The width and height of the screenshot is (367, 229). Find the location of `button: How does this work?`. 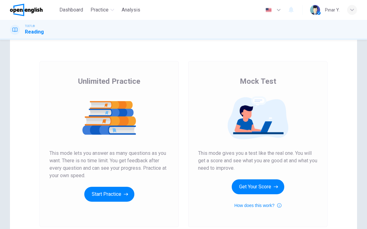

button: How does this work? is located at coordinates (257, 206).